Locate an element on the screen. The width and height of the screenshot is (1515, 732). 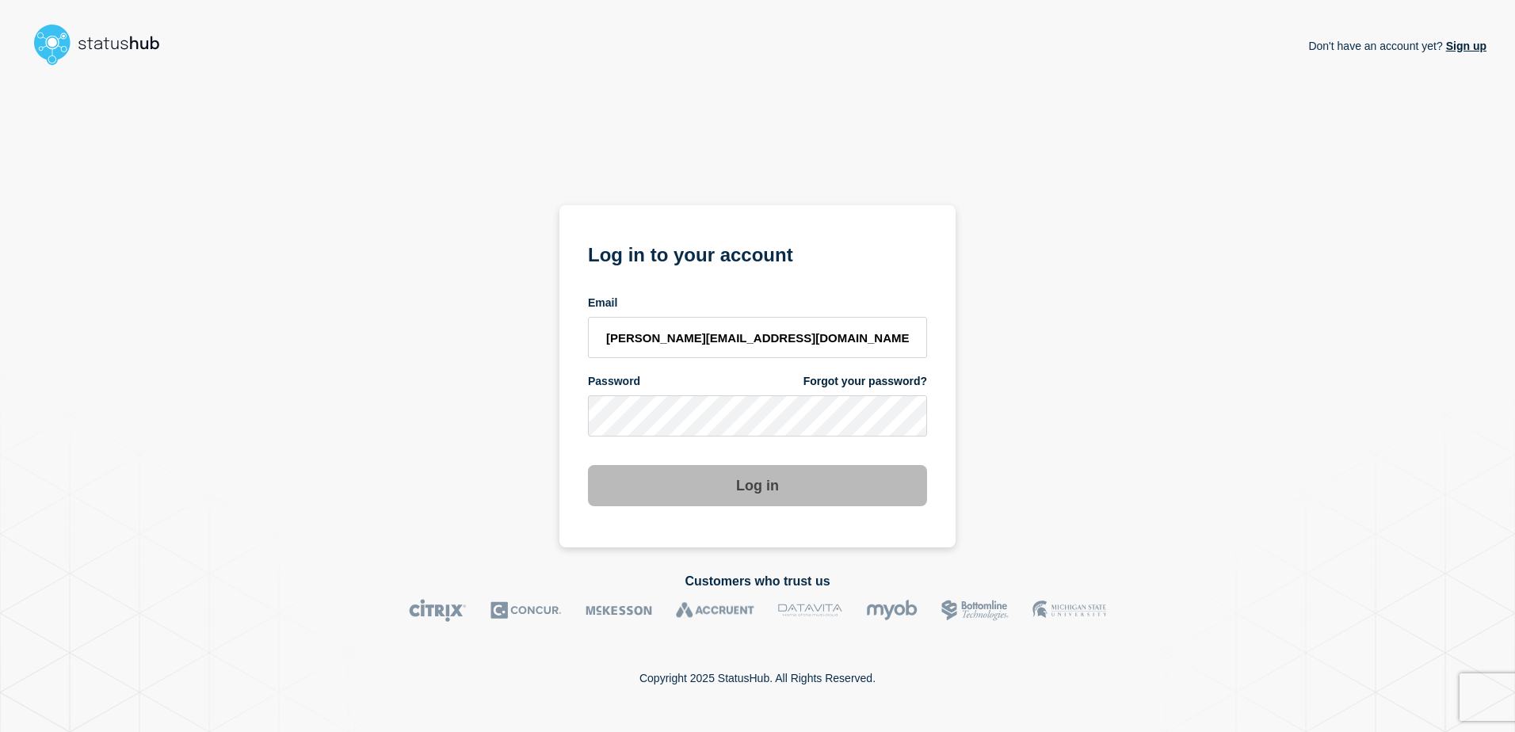
input: email input is located at coordinates (758, 338).